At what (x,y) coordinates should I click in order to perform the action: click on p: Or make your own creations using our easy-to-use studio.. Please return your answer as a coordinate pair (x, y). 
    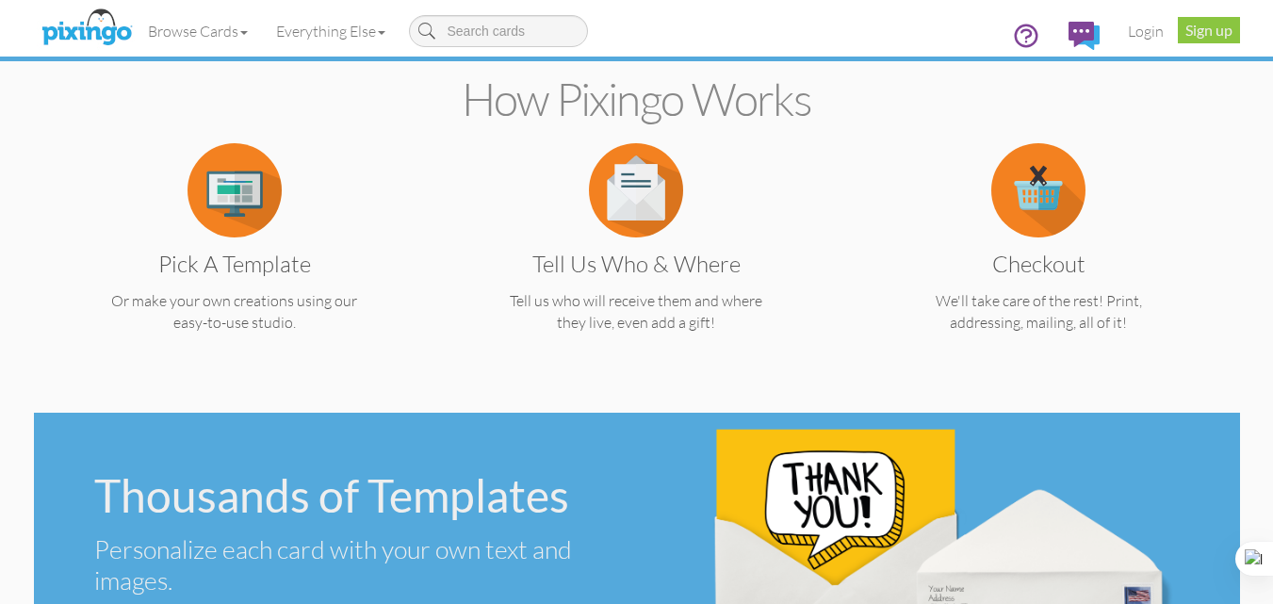
    Looking at the image, I should click on (234, 312).